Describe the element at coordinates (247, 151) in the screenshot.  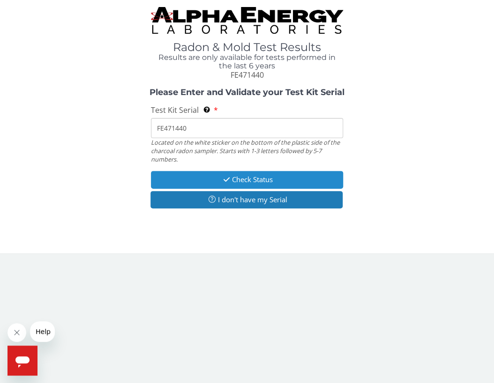
I see `div: Located on the white sticker on the bottom of the plastic side of the charcoal radon sampler. Sta...` at that location.